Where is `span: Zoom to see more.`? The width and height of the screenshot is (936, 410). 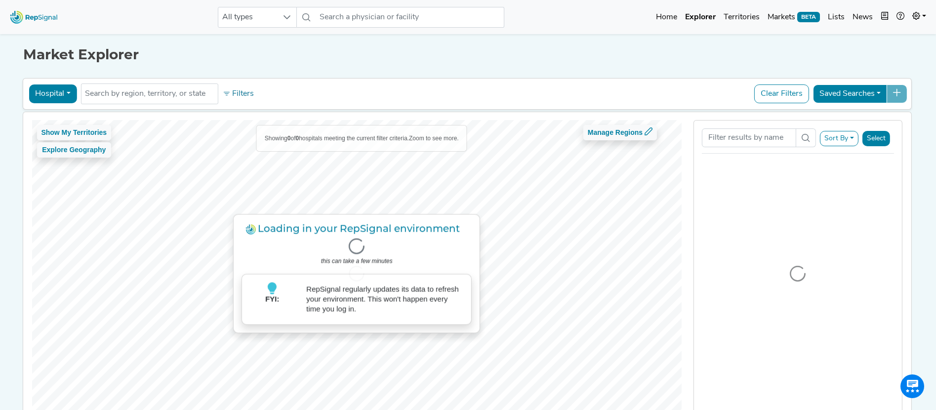 span: Zoom to see more. is located at coordinates (434, 138).